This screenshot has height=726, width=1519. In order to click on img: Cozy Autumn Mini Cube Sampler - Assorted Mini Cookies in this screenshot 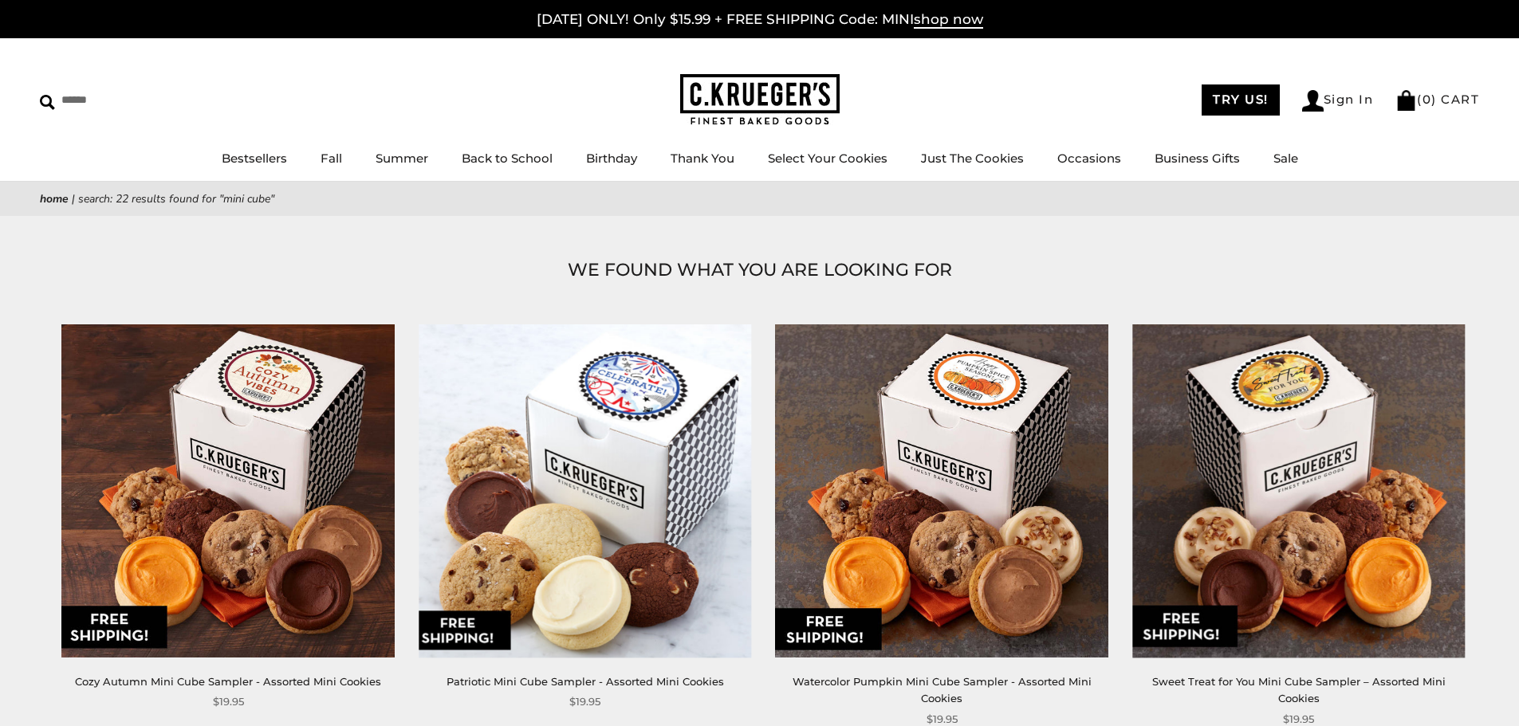, I will do `click(228, 490)`.